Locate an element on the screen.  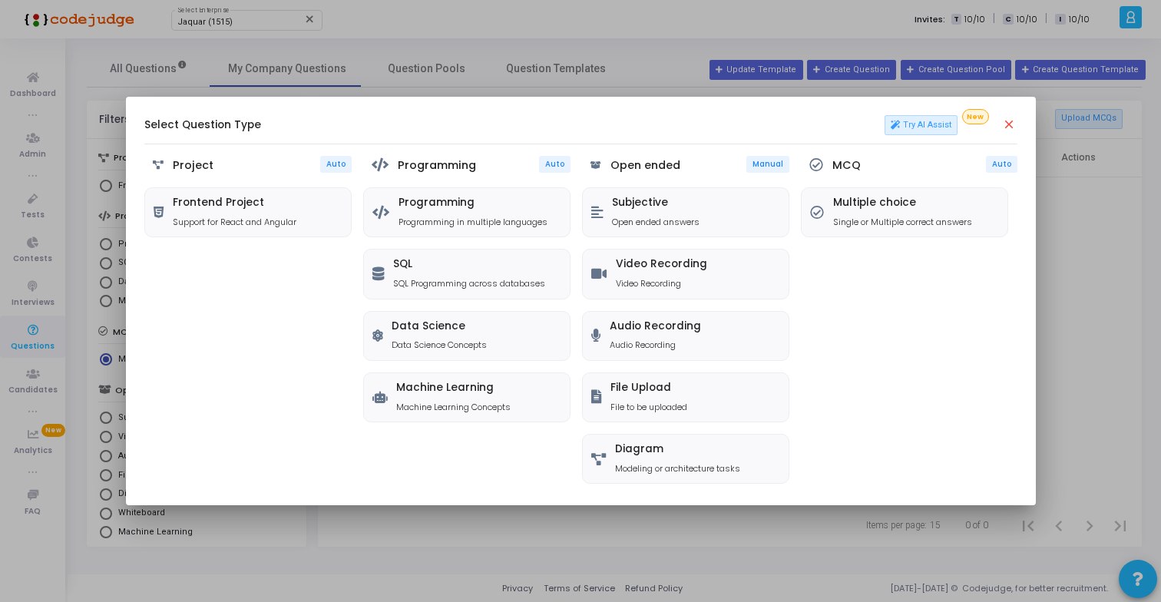
h5: Open ended is located at coordinates (645, 165).